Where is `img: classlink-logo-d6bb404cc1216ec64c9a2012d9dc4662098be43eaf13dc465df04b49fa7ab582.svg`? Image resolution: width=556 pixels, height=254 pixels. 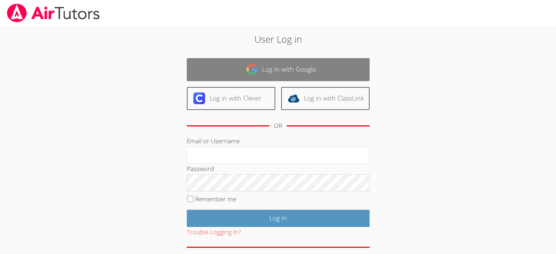 img: classlink-logo-d6bb404cc1216ec64c9a2012d9dc4662098be43eaf13dc465df04b49fa7ab582.svg is located at coordinates (294, 98).